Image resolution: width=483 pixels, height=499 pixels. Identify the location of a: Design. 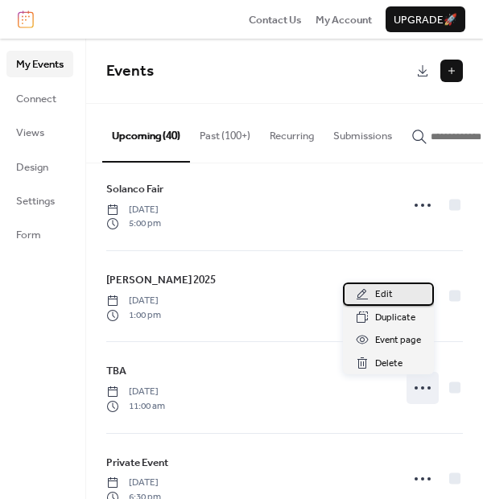
(39, 167).